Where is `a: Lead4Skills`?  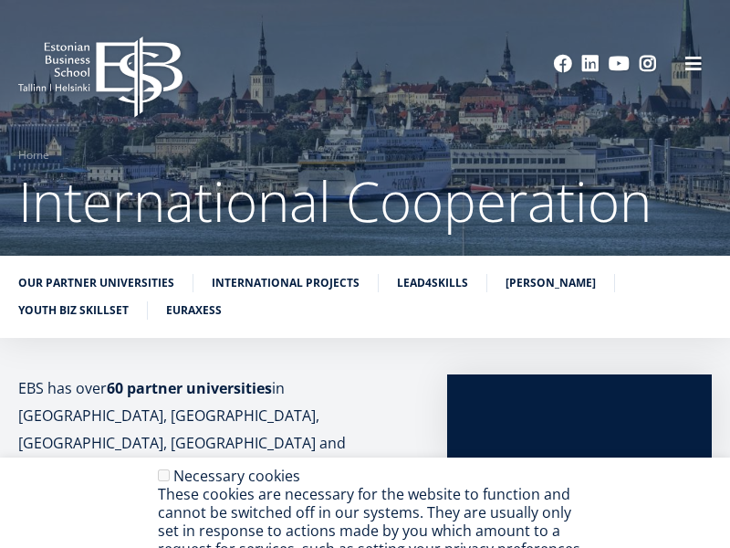 a: Lead4Skills is located at coordinates (433, 283).